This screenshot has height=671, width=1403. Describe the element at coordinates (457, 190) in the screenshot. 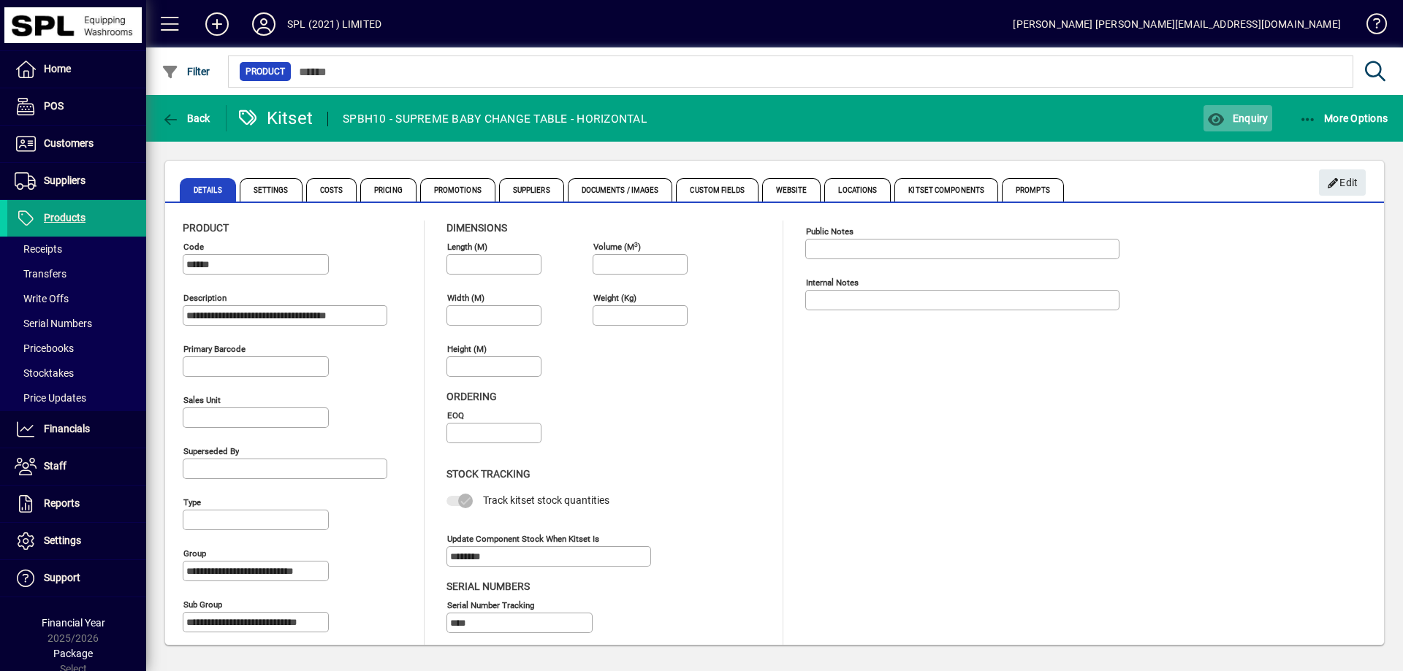

I see `span: Promotions` at that location.